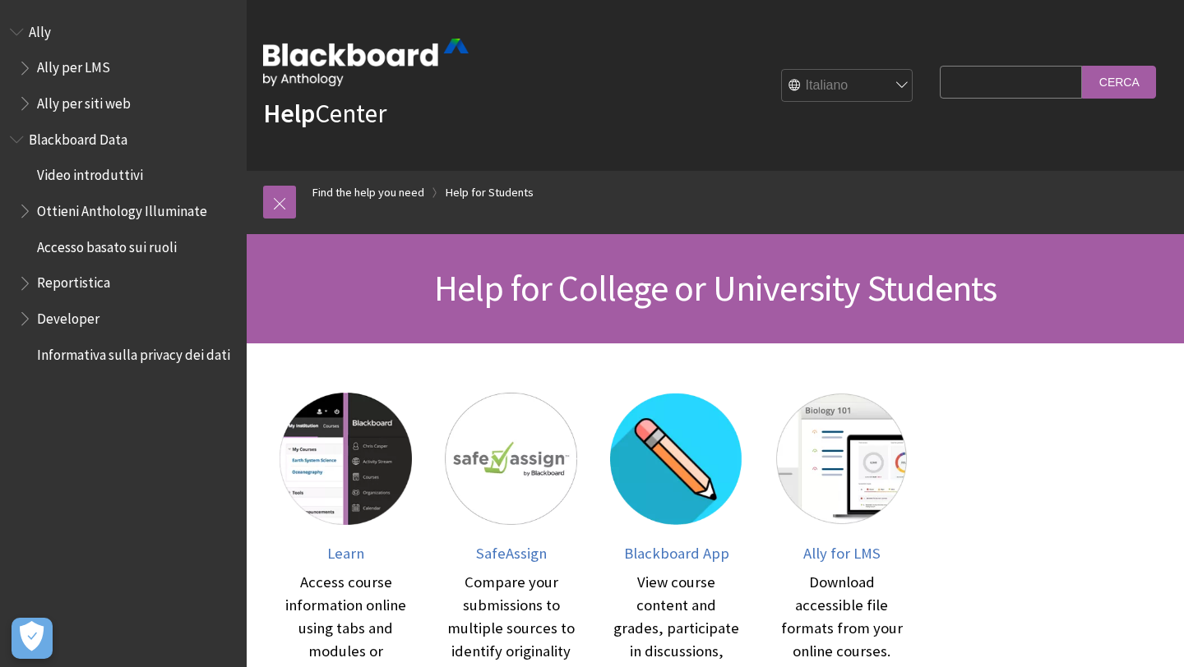  What do you see at coordinates (366, 62) in the screenshot?
I see `img: Blackboard by Anthology` at bounding box center [366, 62].